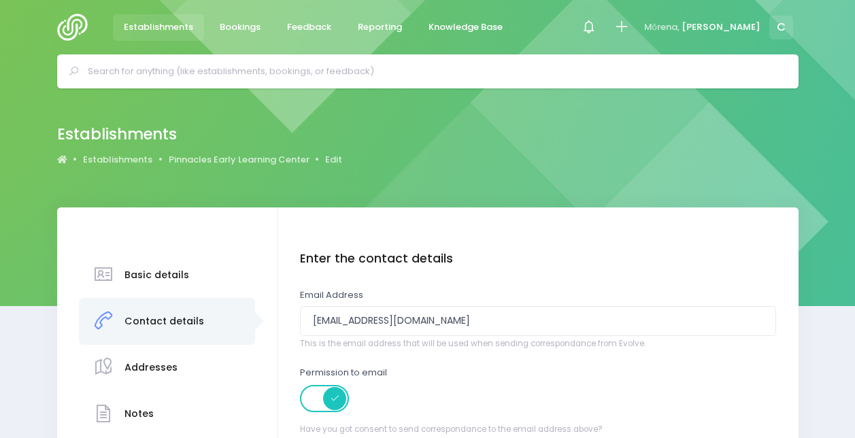 This screenshot has width=855, height=438. What do you see at coordinates (164, 321) in the screenshot?
I see `h3: Contact details` at bounding box center [164, 321].